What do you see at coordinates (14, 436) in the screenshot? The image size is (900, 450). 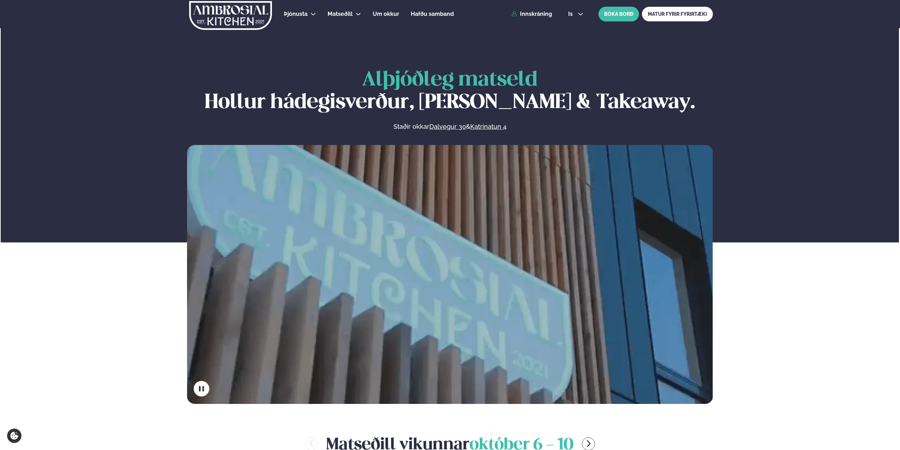 I see `a: Cookie settings` at bounding box center [14, 436].